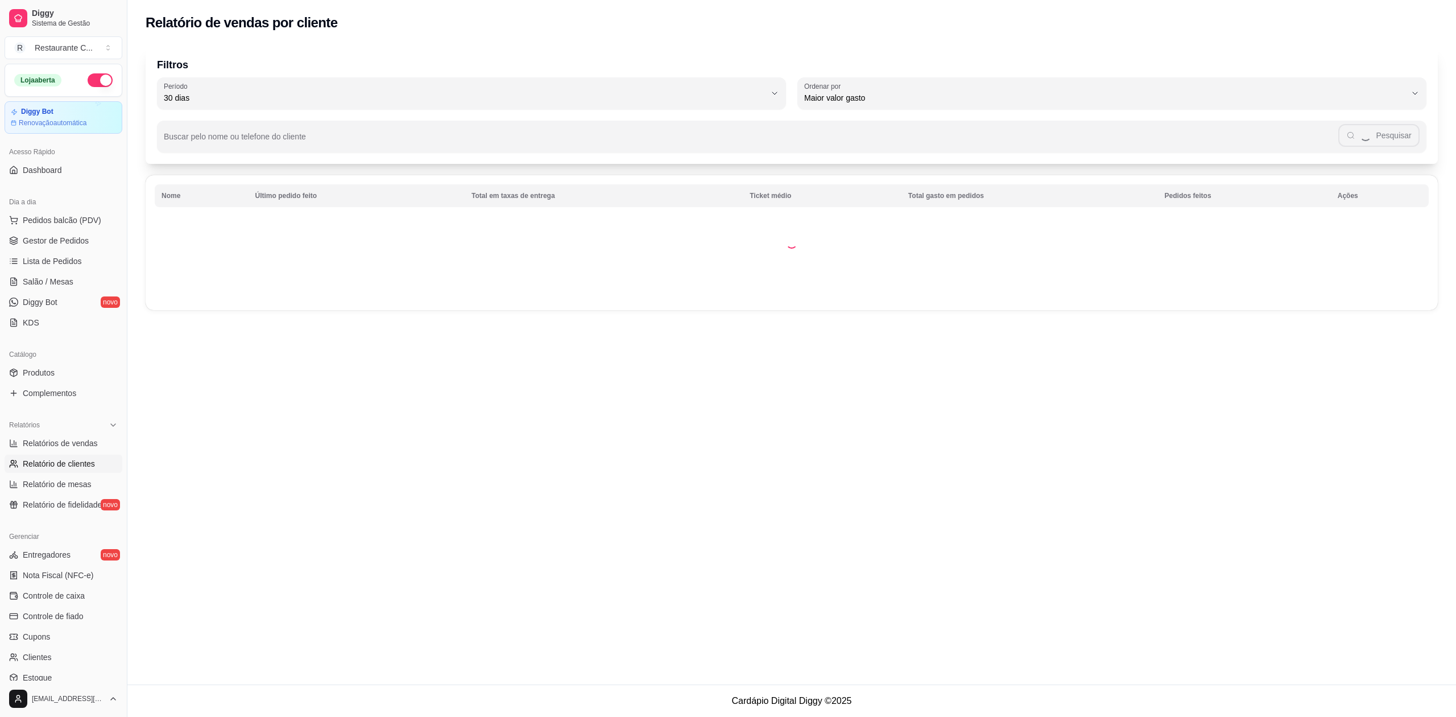  Describe the element at coordinates (37, 657) in the screenshot. I see `span: Clientes` at that location.